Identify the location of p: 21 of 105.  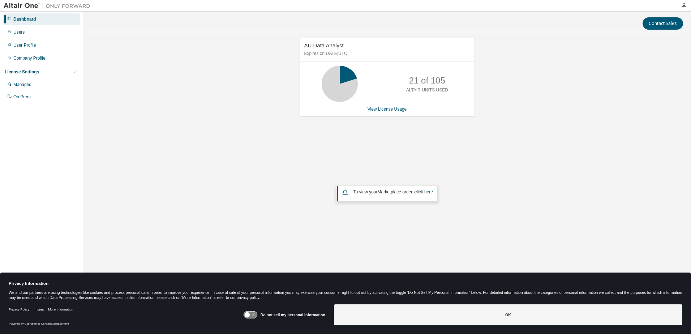
(427, 81).